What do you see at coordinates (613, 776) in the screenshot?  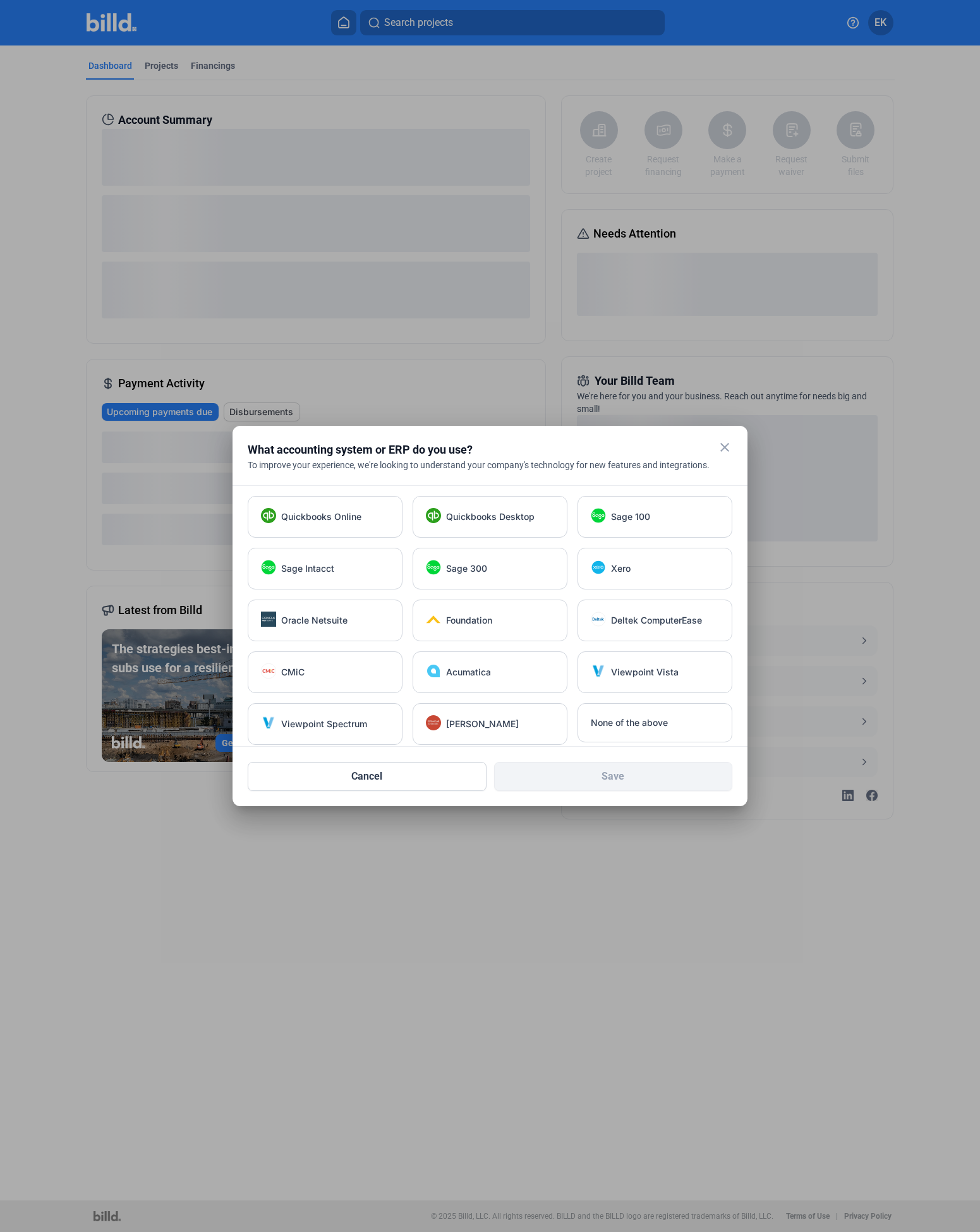 I see `button: Save` at bounding box center [613, 776].